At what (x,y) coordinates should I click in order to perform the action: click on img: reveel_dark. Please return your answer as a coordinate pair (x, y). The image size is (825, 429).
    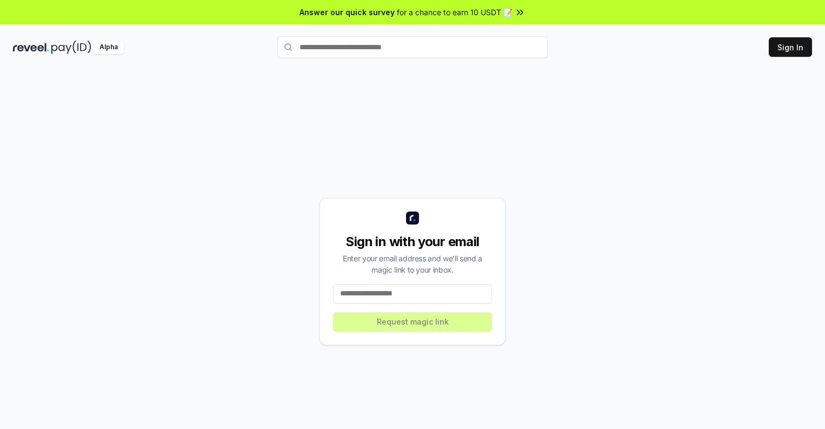
    Looking at the image, I should click on (31, 47).